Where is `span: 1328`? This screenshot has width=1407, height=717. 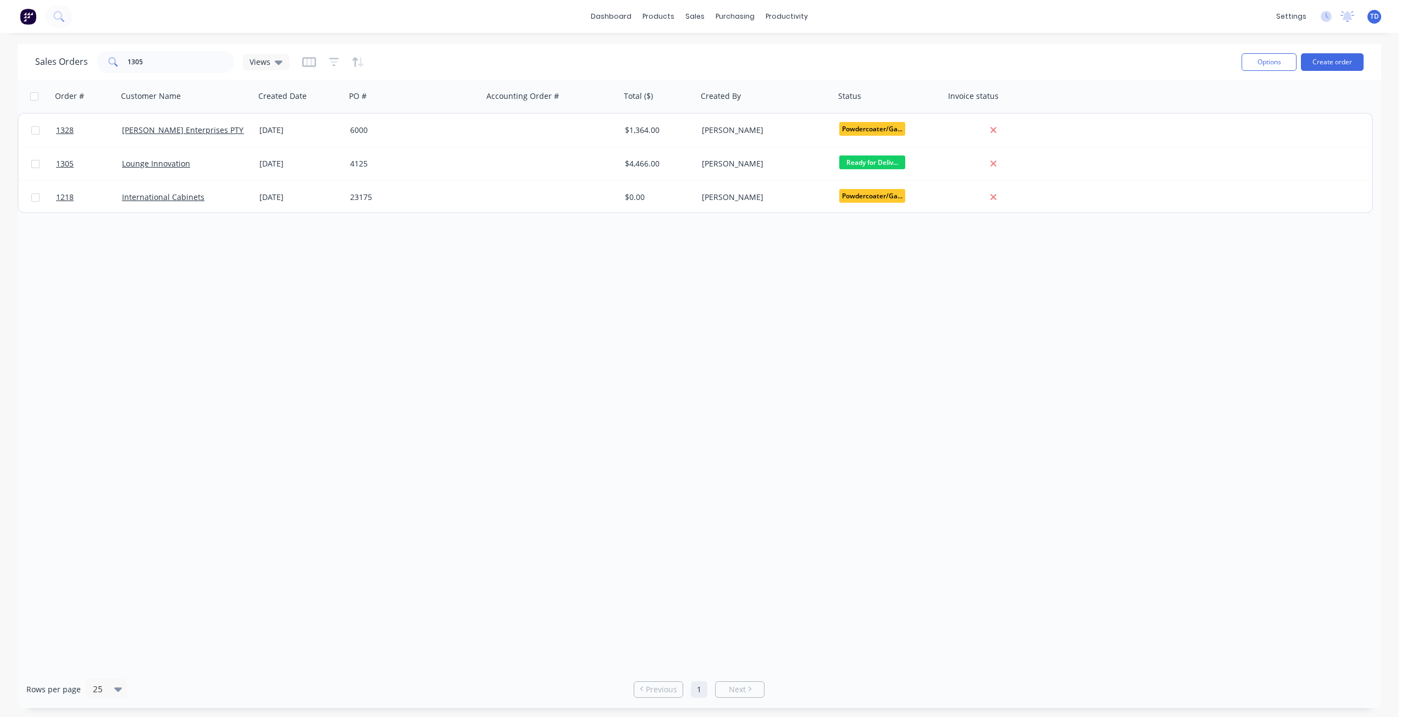
span: 1328 is located at coordinates (65, 130).